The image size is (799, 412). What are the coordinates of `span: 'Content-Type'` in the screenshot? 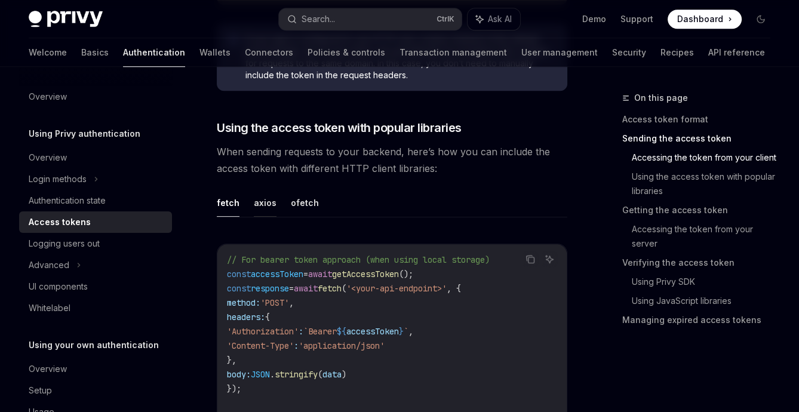 It's located at (260, 346).